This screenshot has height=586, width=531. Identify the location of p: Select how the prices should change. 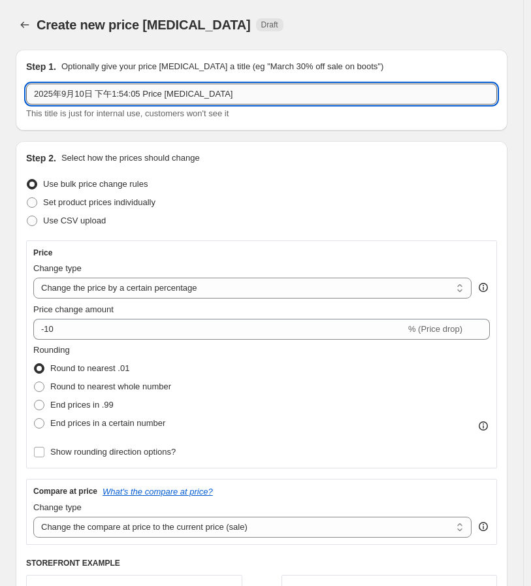
(131, 158).